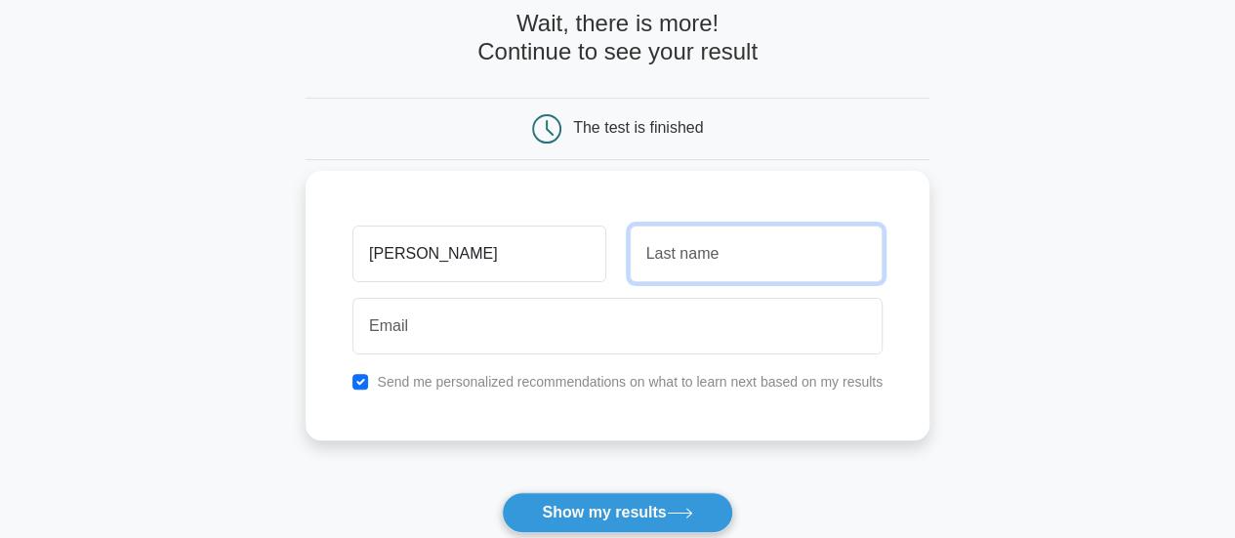 The width and height of the screenshot is (1235, 538). Describe the element at coordinates (617, 513) in the screenshot. I see `button: Show my results` at that location.